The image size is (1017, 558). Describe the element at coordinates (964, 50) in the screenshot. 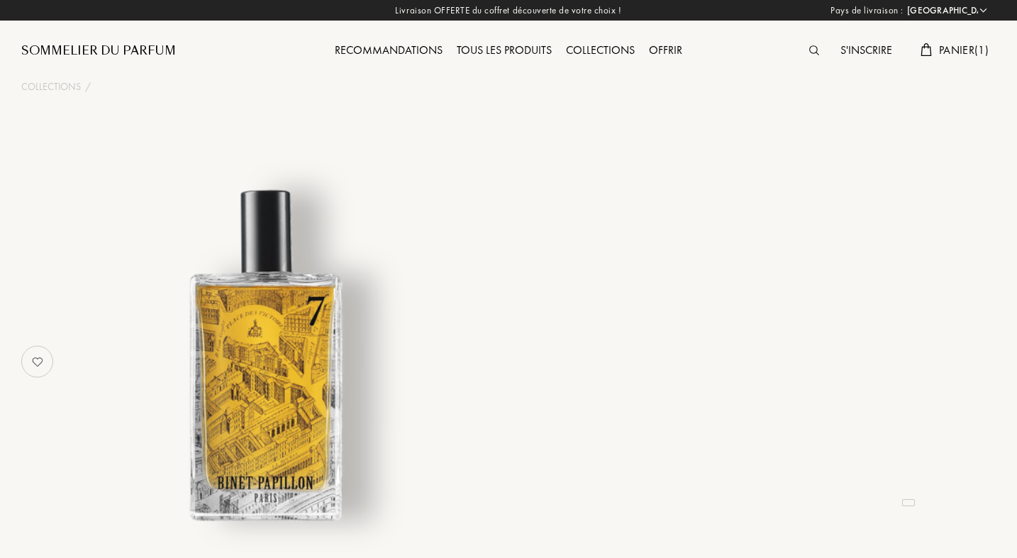

I see `span: Panier ( 1 )` at that location.